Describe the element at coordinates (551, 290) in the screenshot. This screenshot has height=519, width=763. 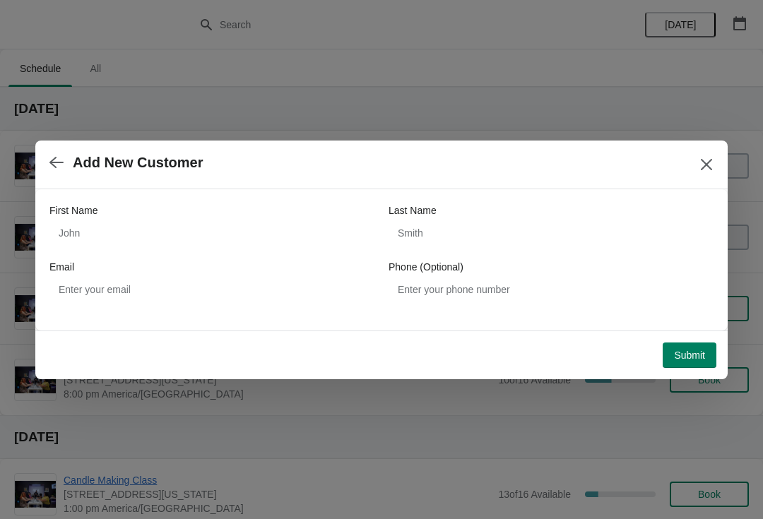
I see `input: Enter your phone number` at that location.